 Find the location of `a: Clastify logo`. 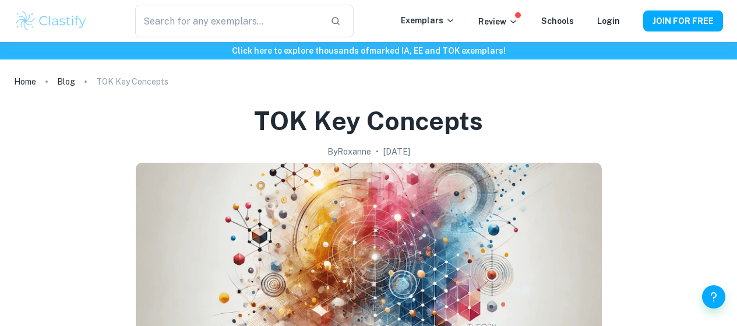

a: Clastify logo is located at coordinates (51, 21).